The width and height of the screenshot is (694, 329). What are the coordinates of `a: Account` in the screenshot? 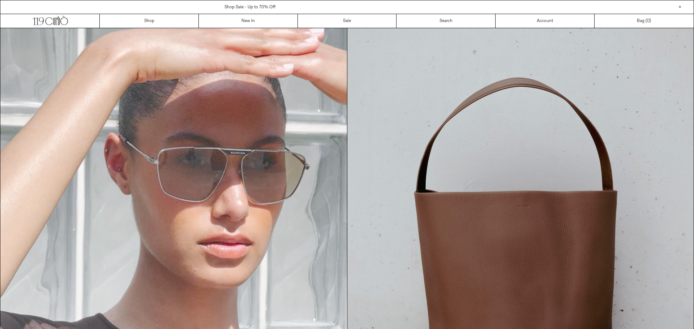 It's located at (545, 21).